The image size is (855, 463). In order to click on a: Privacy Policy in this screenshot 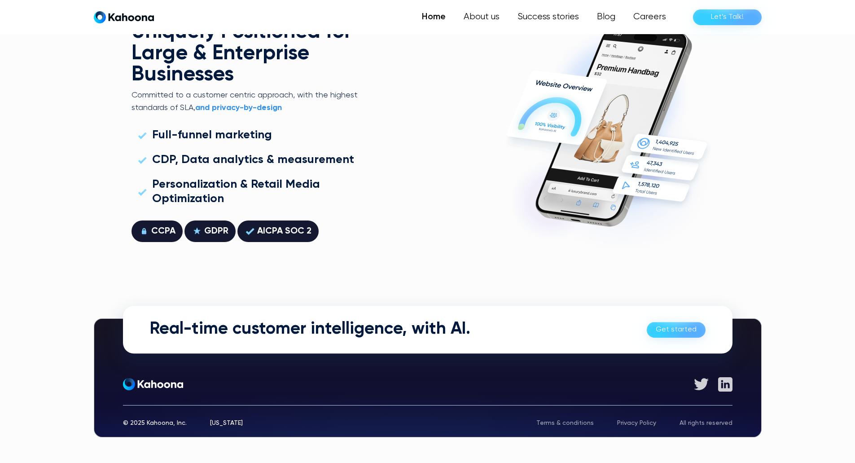, I will do `click(636, 423)`.